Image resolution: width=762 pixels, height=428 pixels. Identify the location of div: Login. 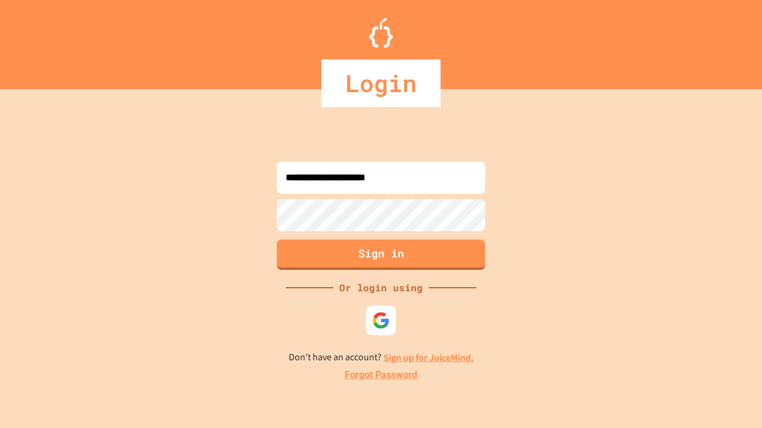
(381, 83).